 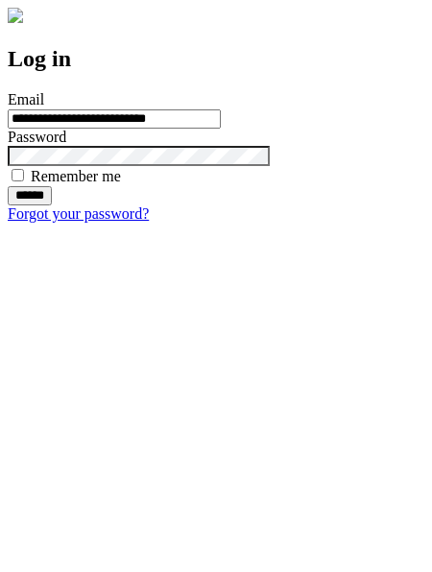 I want to click on label: Password, so click(x=36, y=136).